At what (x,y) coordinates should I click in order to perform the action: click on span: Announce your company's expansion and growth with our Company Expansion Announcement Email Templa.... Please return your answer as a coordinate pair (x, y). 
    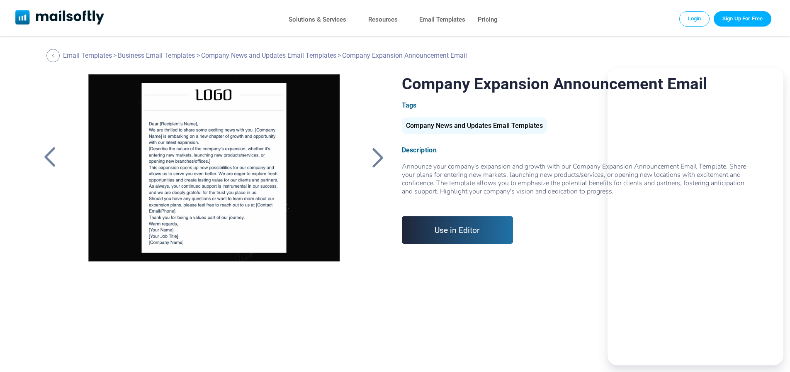
    Looking at the image, I should click on (576, 182).